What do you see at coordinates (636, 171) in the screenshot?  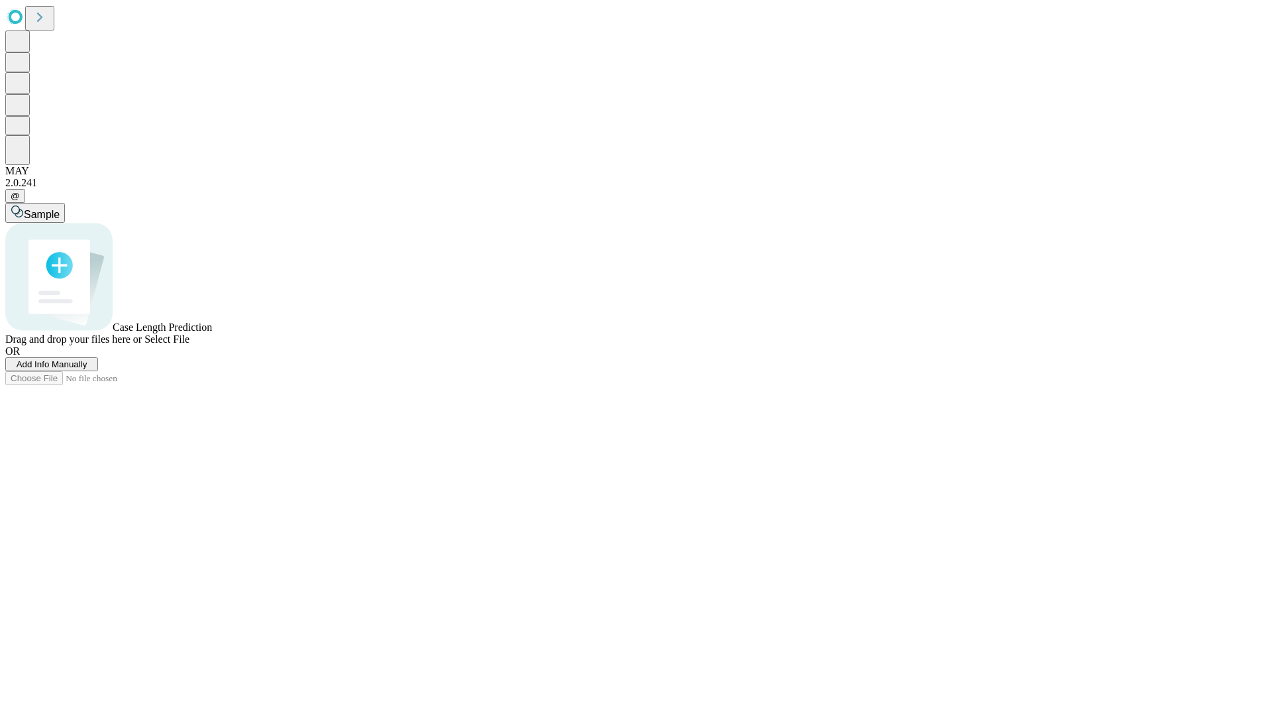 I see `div: MAY` at bounding box center [636, 171].